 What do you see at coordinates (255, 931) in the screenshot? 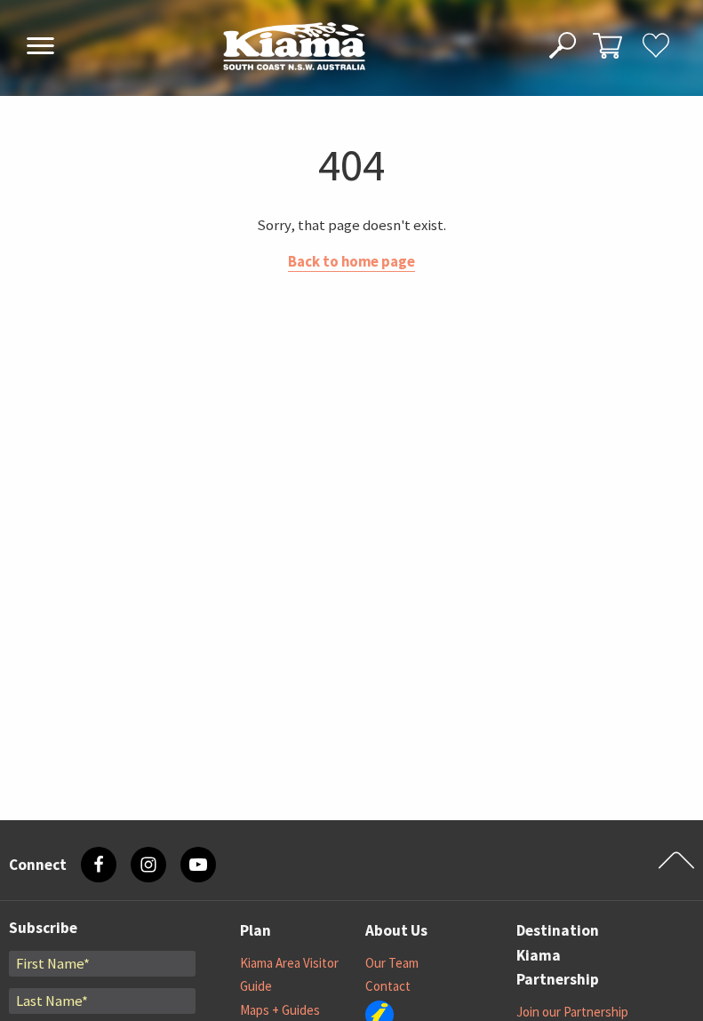
I see `a: Plan` at bounding box center [255, 931].